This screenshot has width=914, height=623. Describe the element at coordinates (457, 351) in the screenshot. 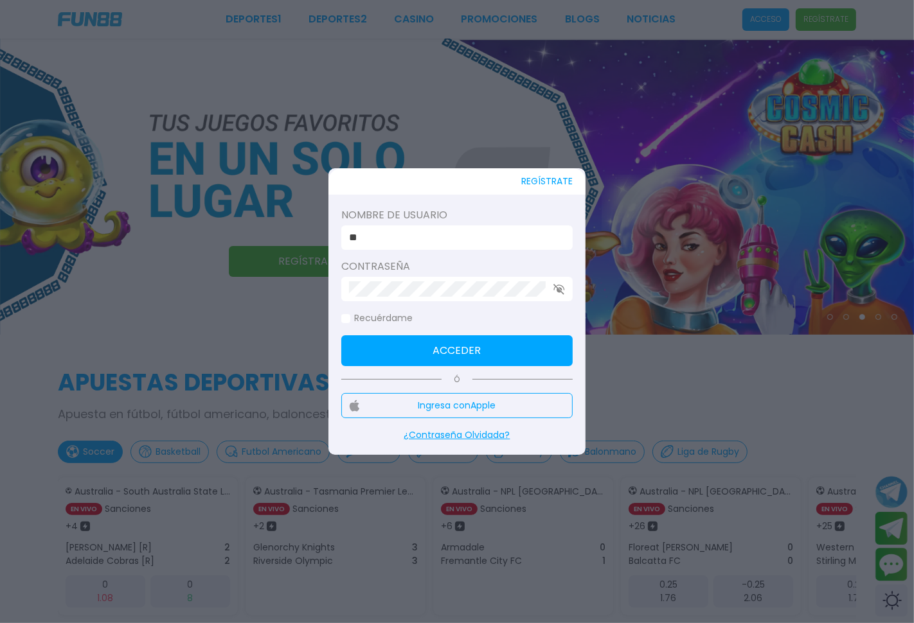

I see `button: Acceder` at that location.